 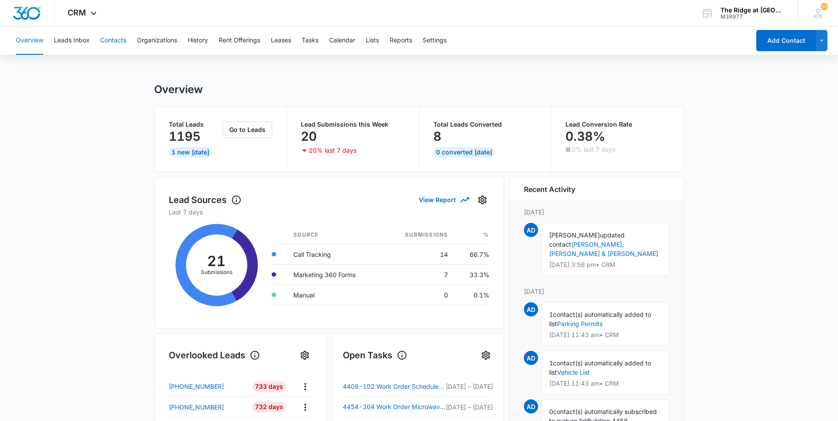 What do you see at coordinates (214, 355) in the screenshot?
I see `h1: Overlooked Leads` at bounding box center [214, 355].